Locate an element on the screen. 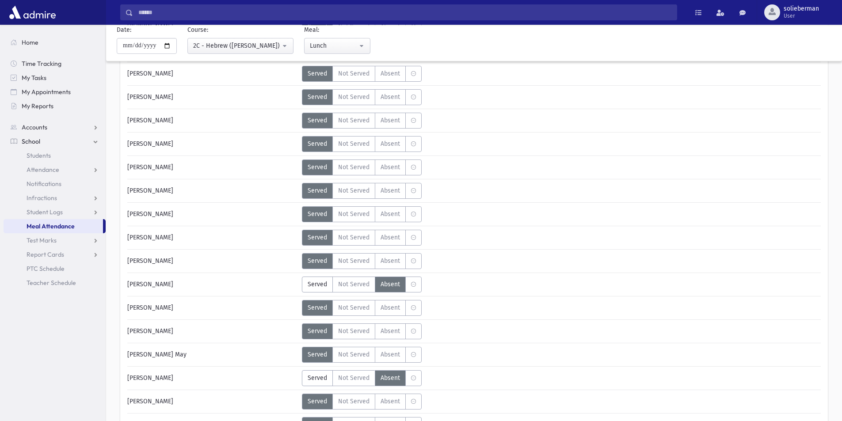 This screenshot has width=842, height=421. img: AdmirePro is located at coordinates (32, 12).